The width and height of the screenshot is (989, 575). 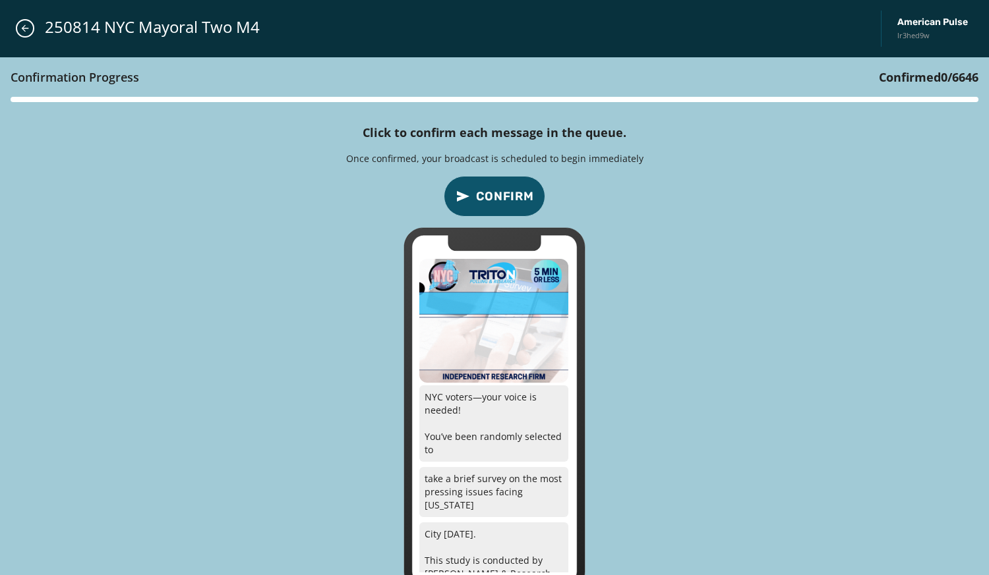 What do you see at coordinates (505, 196) in the screenshot?
I see `span: Confirm` at bounding box center [505, 196].